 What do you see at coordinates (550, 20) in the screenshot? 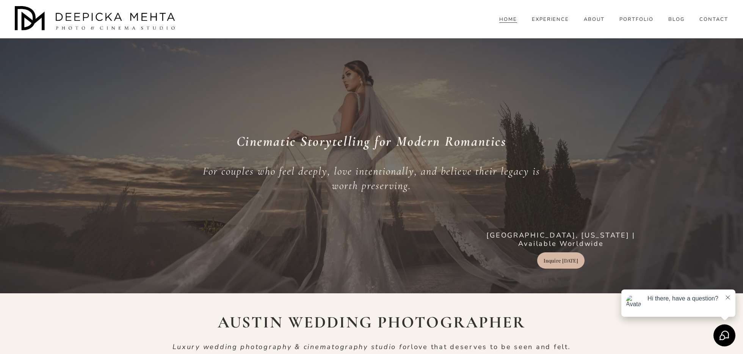
I see `a: EXPERIENCE` at bounding box center [550, 20].